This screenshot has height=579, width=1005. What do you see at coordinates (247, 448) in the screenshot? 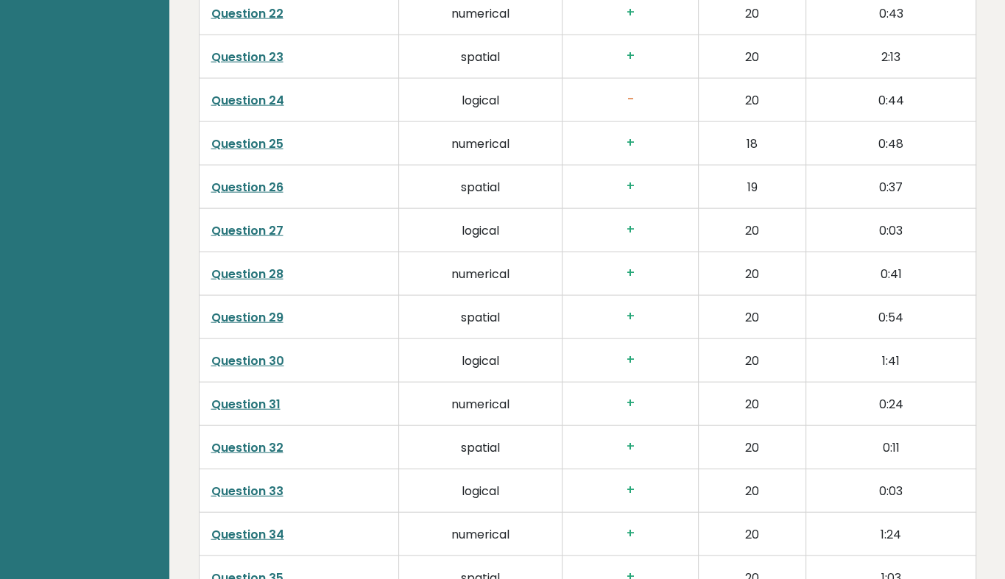
I see `a: Question 32` at bounding box center [247, 448].